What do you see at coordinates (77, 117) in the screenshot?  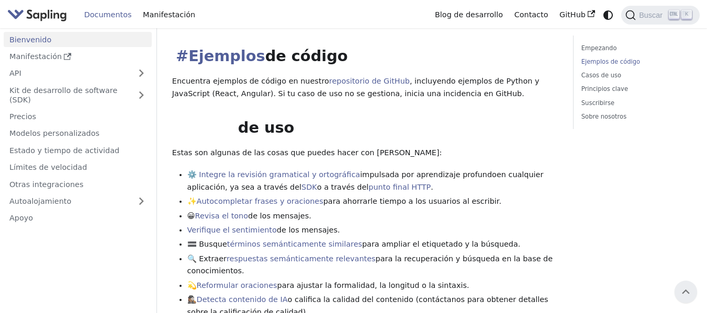 I see `a: Precios` at bounding box center [77, 117].